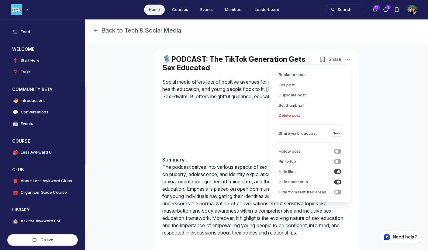 The height and width of the screenshot is (250, 428). Describe the element at coordinates (16, 10) in the screenshot. I see `img: Less Awkward Hub logo` at that location.